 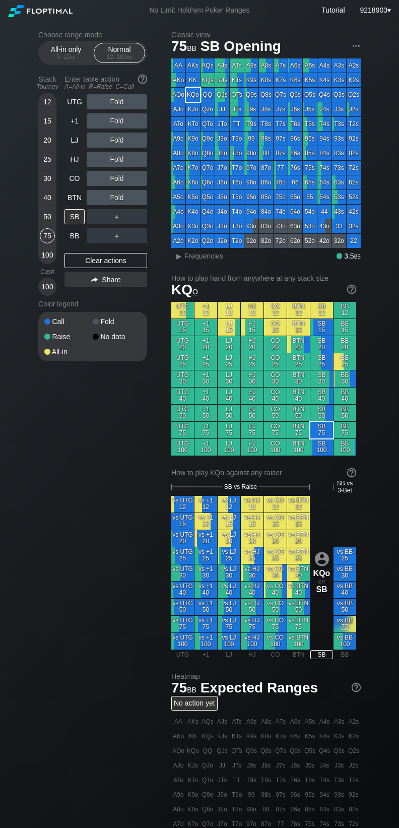 What do you see at coordinates (266, 197) in the screenshot?
I see `div: 85o` at bounding box center [266, 197].